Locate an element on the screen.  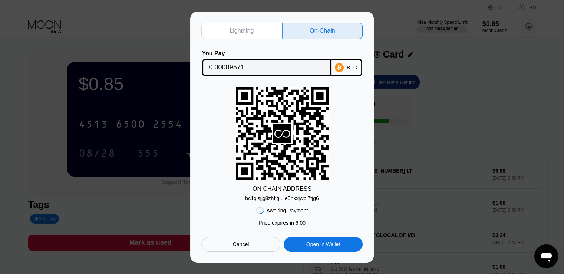
div: Open in Wallet is located at coordinates (323, 244).